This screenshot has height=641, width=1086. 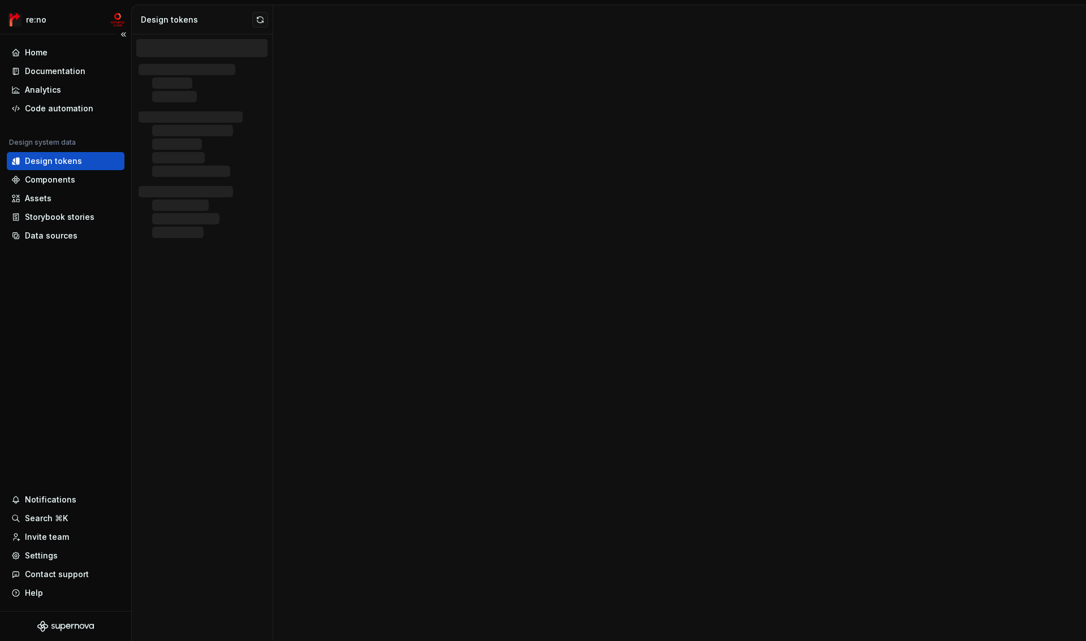 I want to click on a: Supernova Logo, so click(x=66, y=627).